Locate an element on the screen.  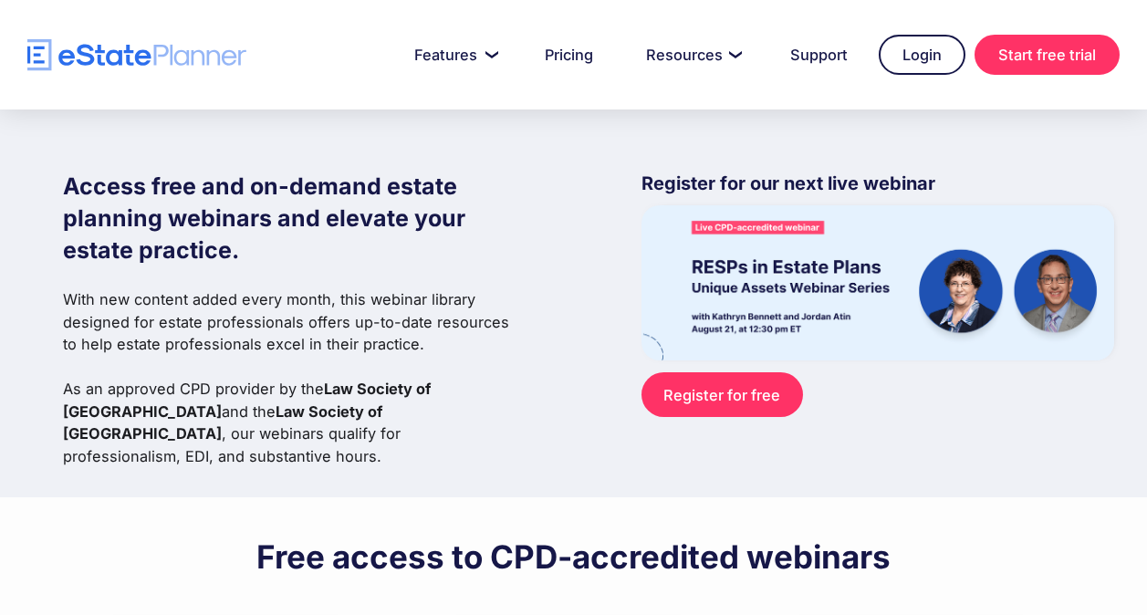
h2: Free access to CPD-accredited webinars is located at coordinates (573, 557).